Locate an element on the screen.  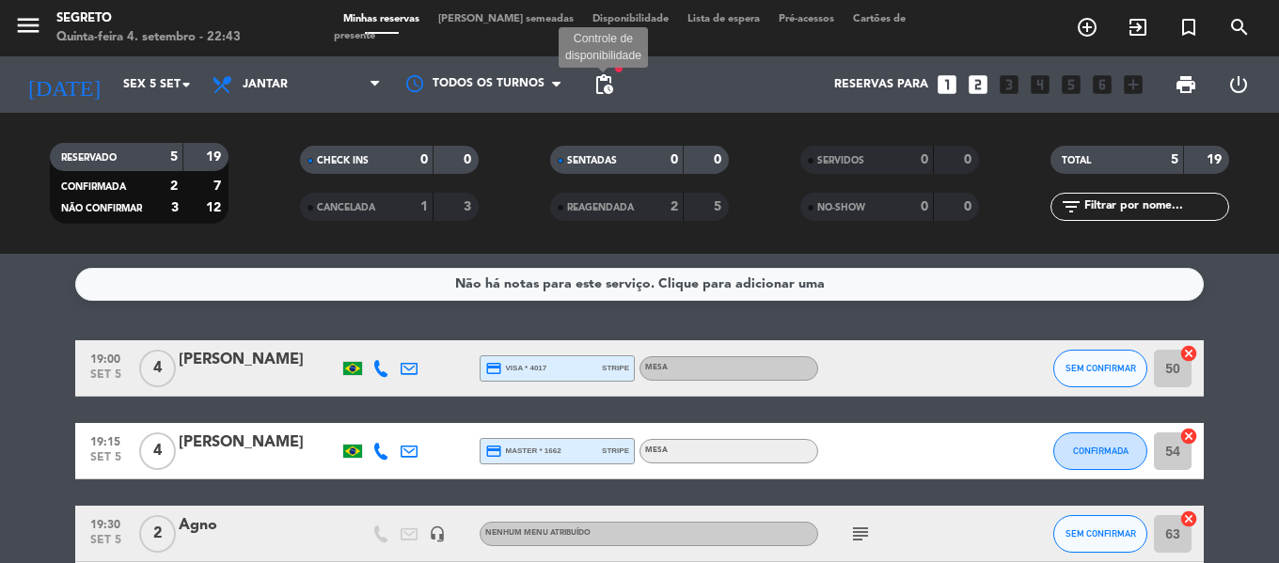
span: print is located at coordinates (1186, 85).